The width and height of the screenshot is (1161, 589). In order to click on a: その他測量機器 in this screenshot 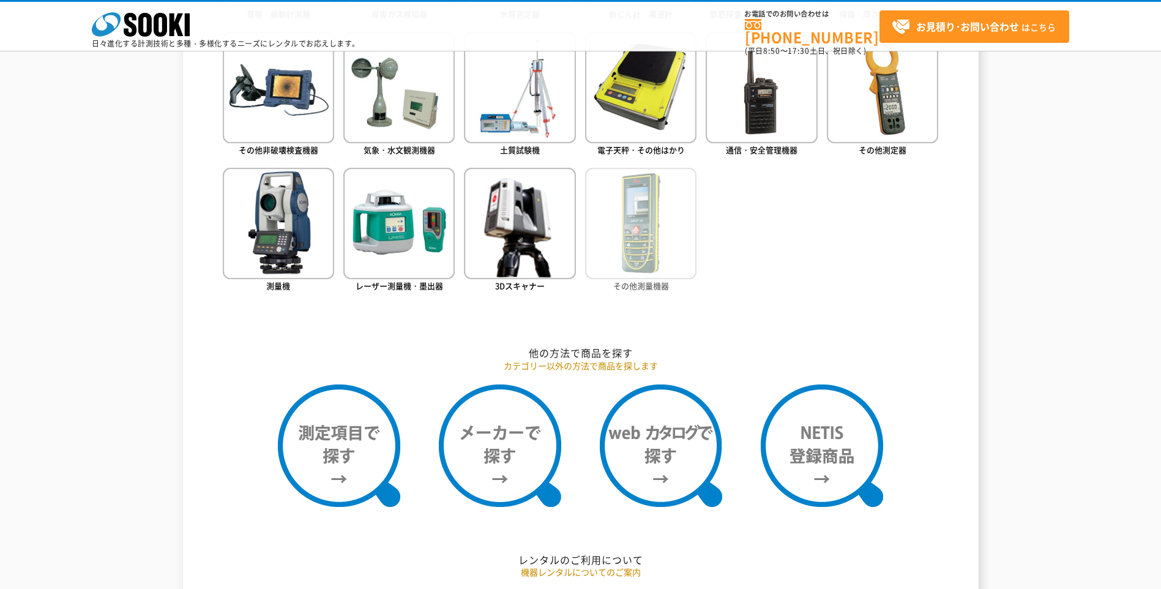, I will do `click(641, 231)`.